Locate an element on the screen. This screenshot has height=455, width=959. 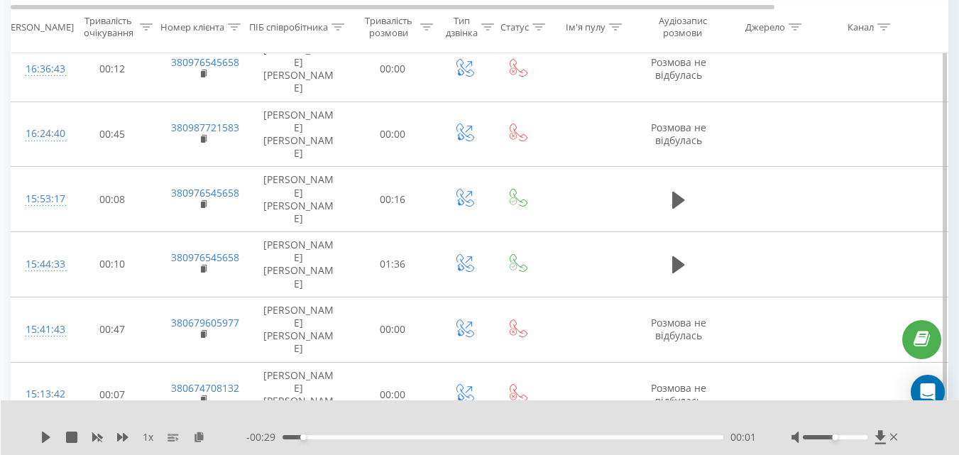
div: 15:53:17 is located at coordinates (40, 199).